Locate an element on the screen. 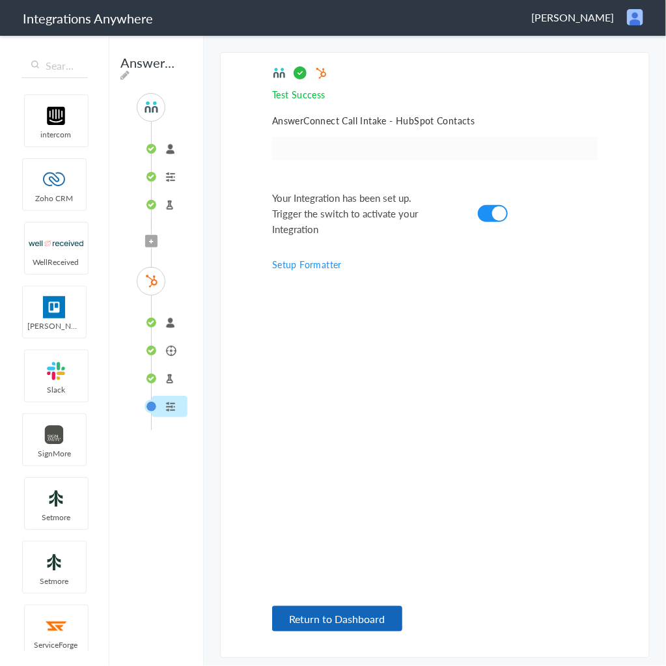  img: zoho-logo.svg is located at coordinates (54, 180).